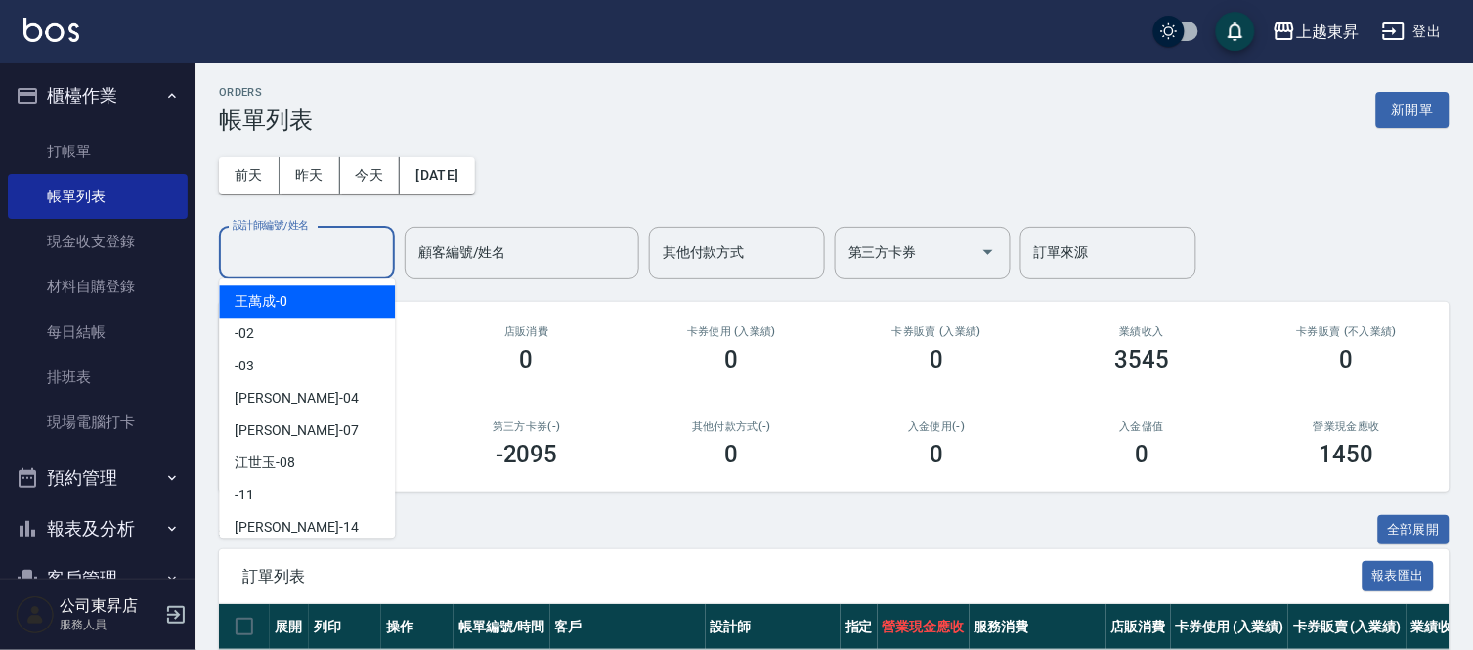 The width and height of the screenshot is (1473, 650). What do you see at coordinates (1347, 626) in the screenshot?
I see `th: 卡券販賣 (入業績)` at bounding box center [1347, 626].